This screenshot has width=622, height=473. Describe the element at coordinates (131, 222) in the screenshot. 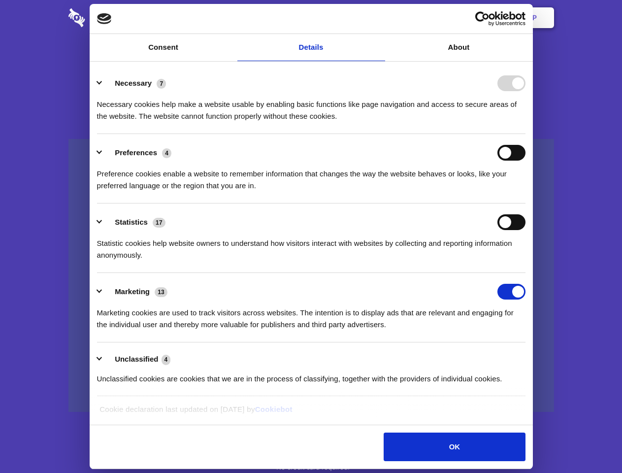

I see `label: Statistics` at that location.